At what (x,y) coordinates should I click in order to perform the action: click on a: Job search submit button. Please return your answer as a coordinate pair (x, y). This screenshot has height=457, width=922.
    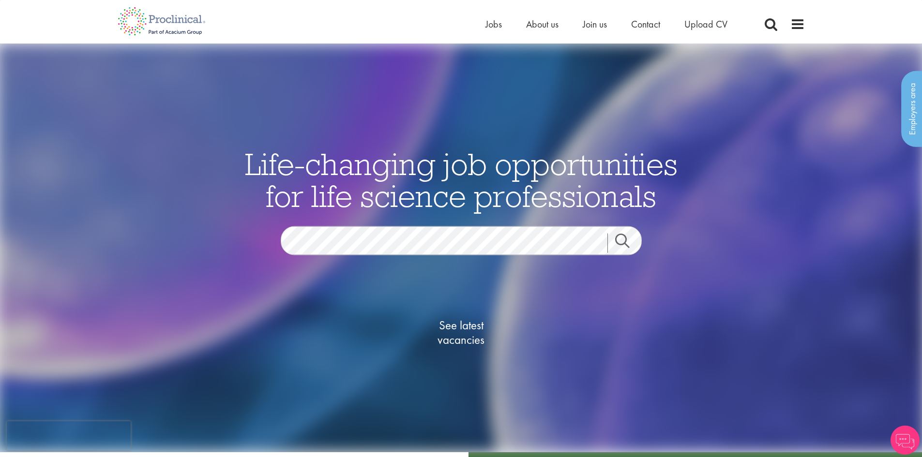
    Looking at the image, I should click on (628, 243).